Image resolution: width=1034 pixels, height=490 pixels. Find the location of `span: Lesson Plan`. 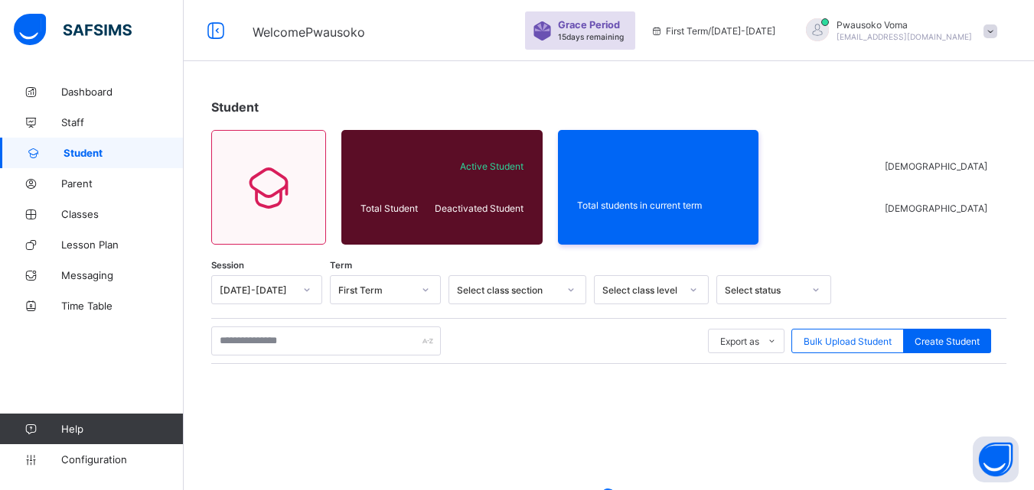

span: Lesson Plan is located at coordinates (122, 245).